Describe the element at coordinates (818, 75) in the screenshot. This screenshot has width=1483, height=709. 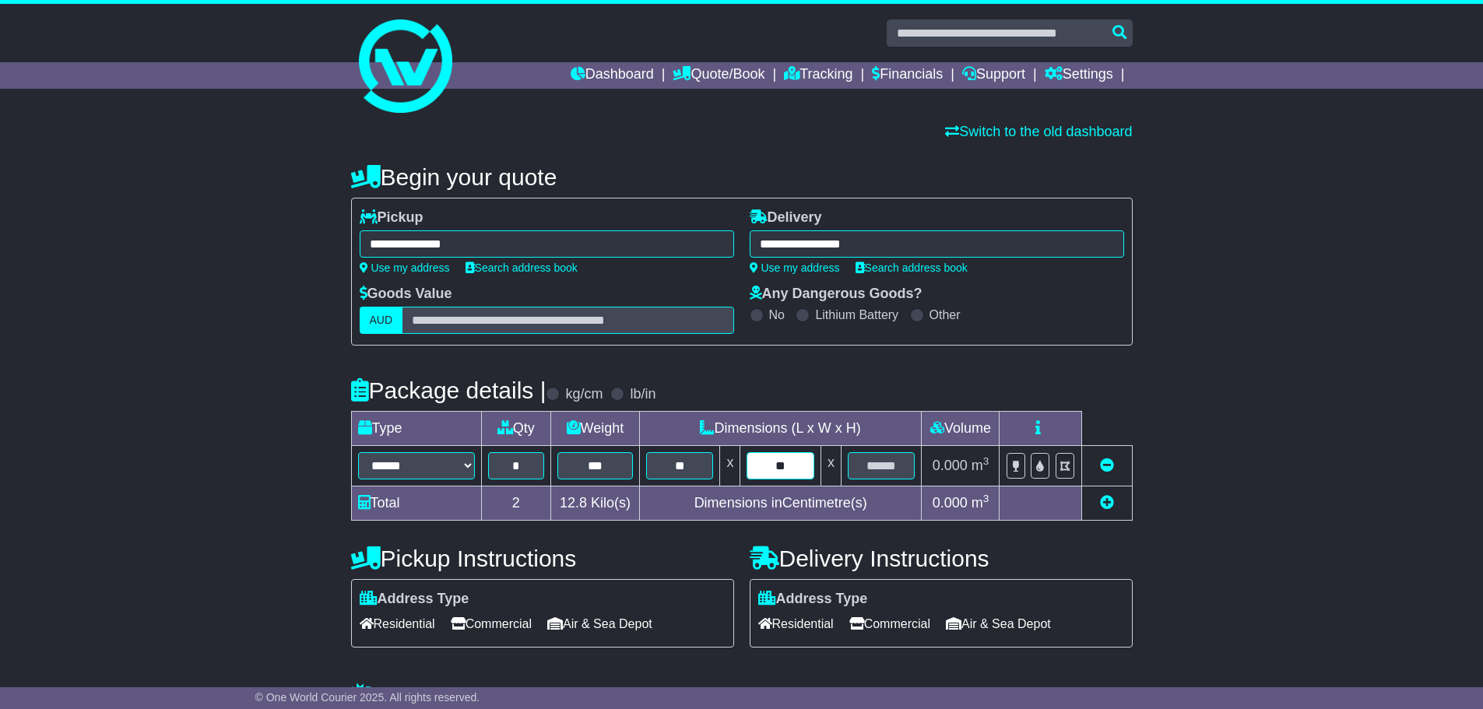
I see `a: Tracking` at that location.